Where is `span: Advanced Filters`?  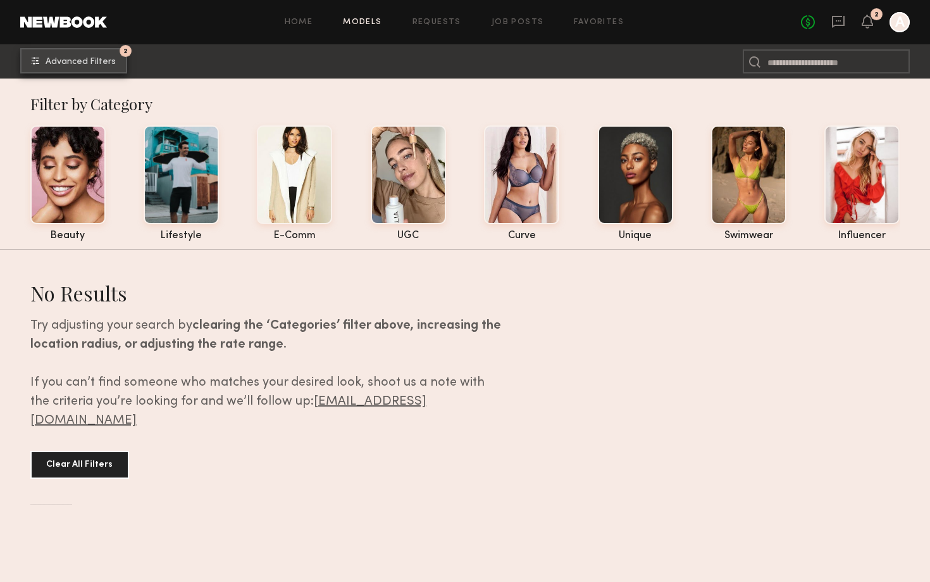 span: Advanced Filters is located at coordinates (80, 62).